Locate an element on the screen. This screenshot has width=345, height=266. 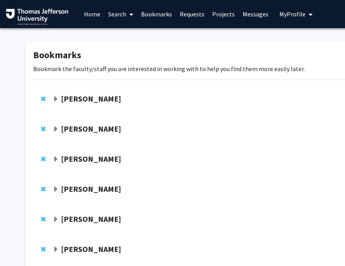
a: Home is located at coordinates (92, 14).